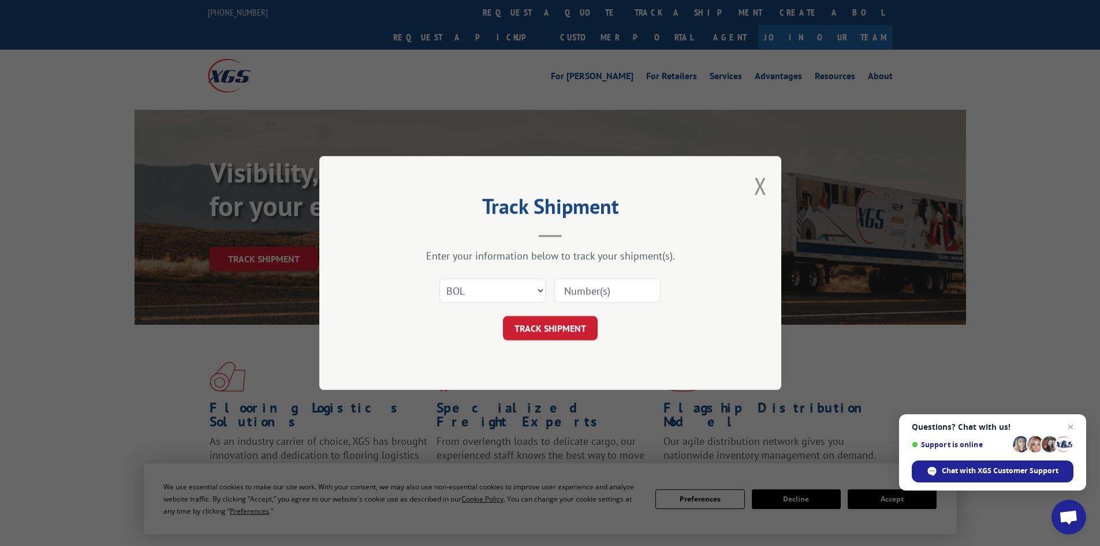  What do you see at coordinates (993, 427) in the screenshot?
I see `span: Questions? Chat with us!` at bounding box center [993, 427].